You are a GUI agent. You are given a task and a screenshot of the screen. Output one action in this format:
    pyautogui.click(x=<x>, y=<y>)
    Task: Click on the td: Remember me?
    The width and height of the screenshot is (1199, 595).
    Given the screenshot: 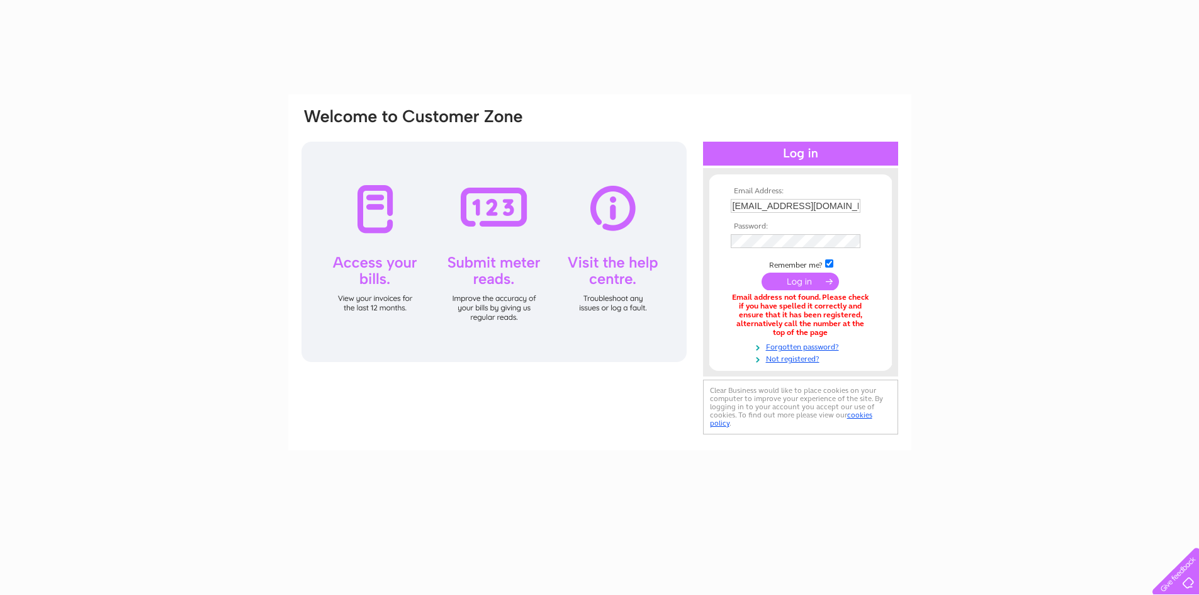 What is the action you would take?
    pyautogui.click(x=801, y=264)
    